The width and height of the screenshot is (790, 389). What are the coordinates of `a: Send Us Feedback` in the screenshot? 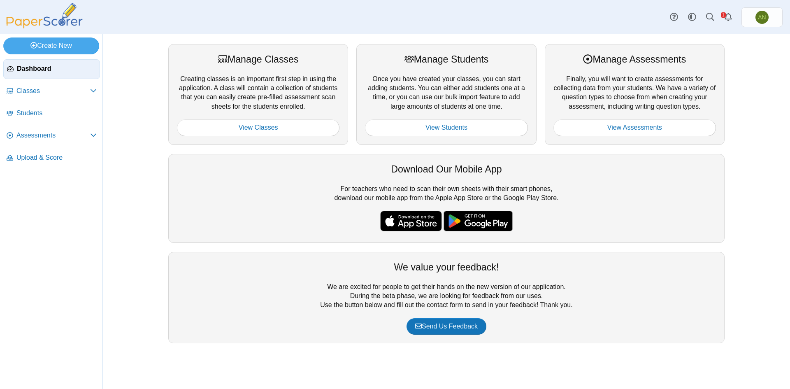 It's located at (446, 326).